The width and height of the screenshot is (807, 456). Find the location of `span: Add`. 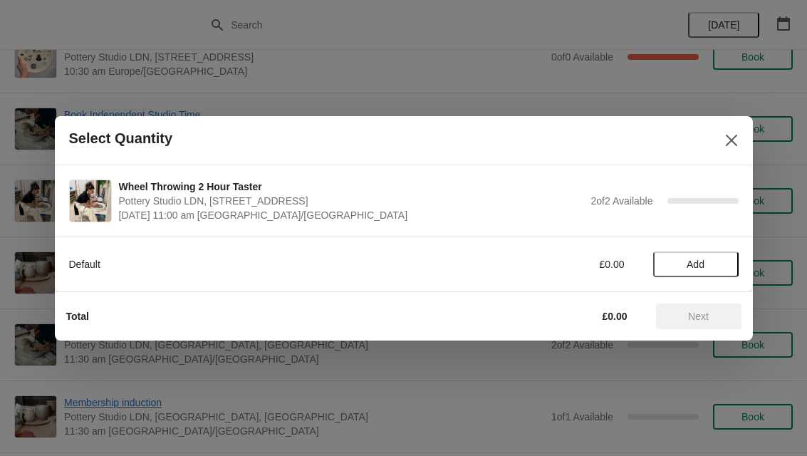

span: Add is located at coordinates (695, 264).